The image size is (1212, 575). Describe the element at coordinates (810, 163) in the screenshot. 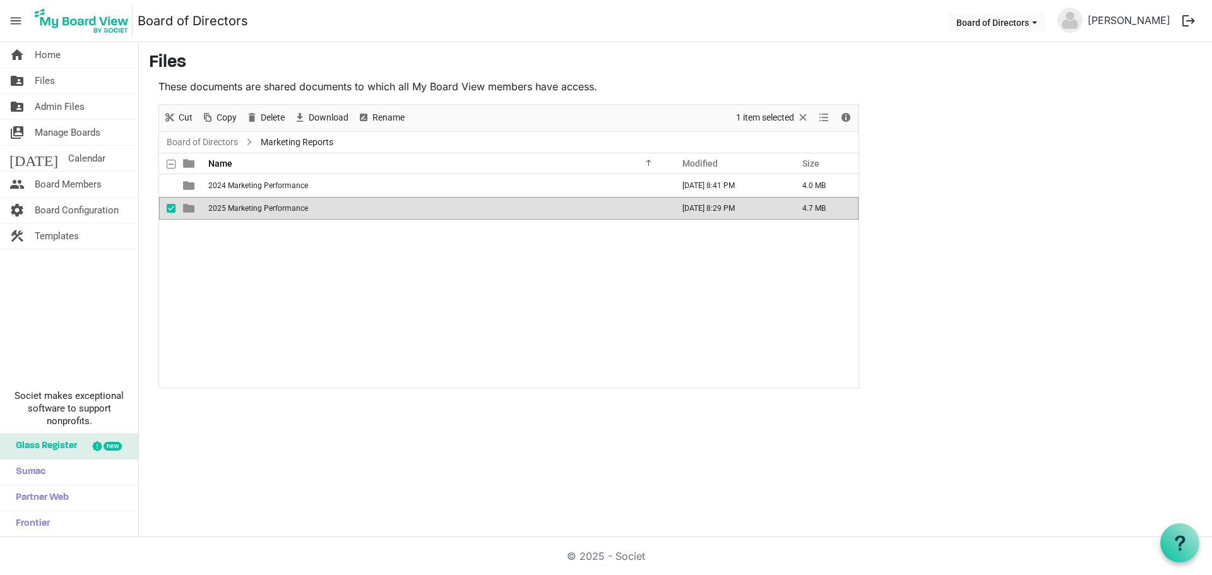

I see `span: Size` at that location.